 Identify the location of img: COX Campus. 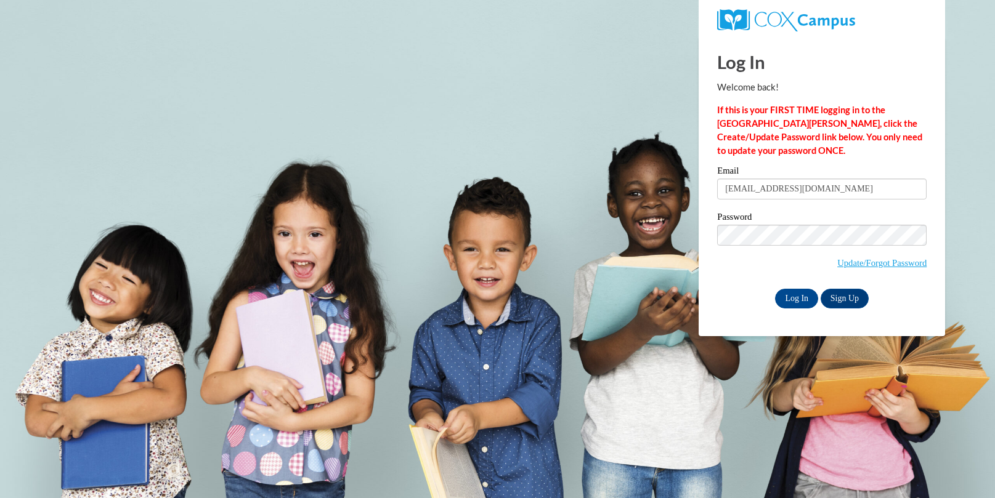
(786, 20).